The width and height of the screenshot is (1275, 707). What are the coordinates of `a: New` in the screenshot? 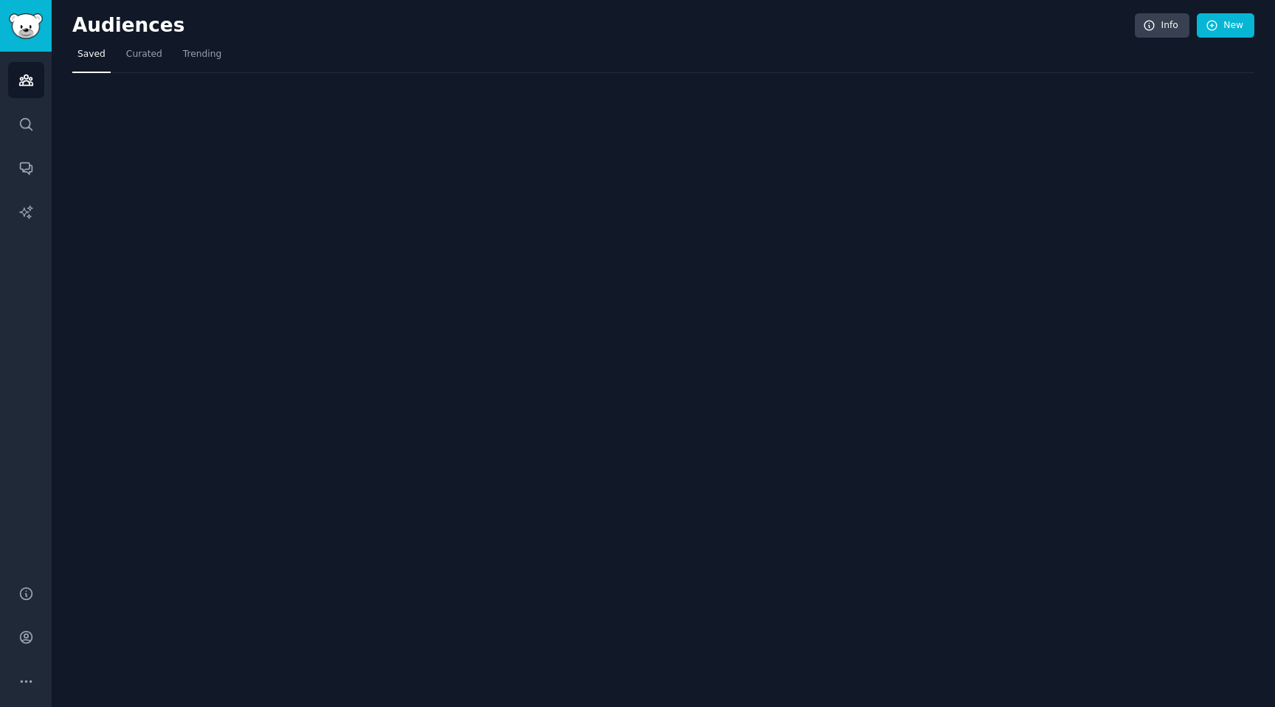 It's located at (1226, 26).